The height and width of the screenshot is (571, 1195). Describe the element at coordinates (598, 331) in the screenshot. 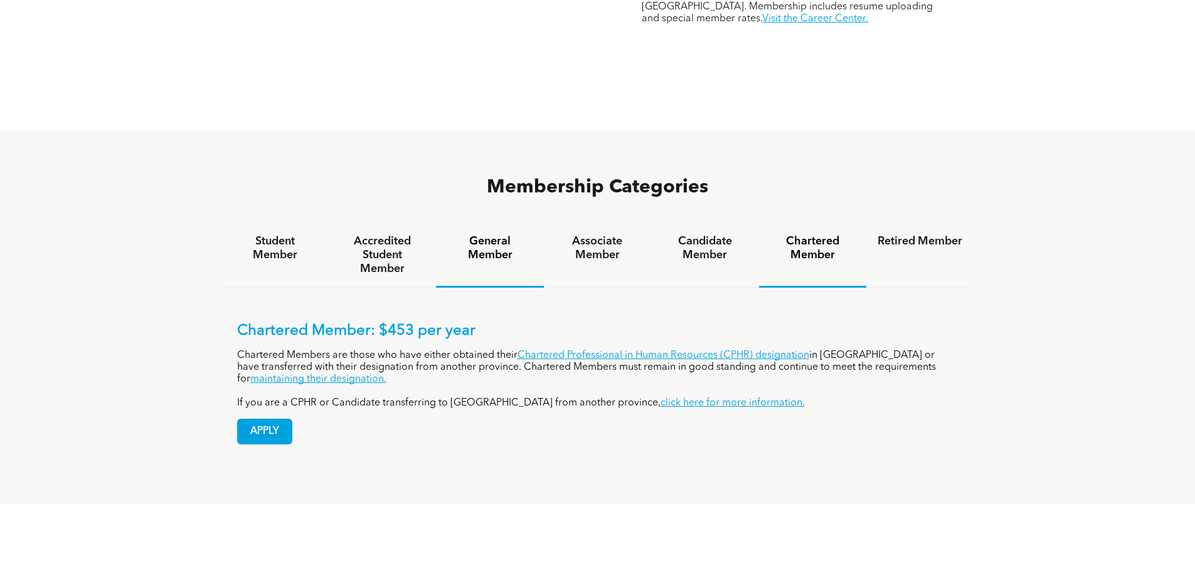

I see `p: Chartered Member: $453 per year` at that location.